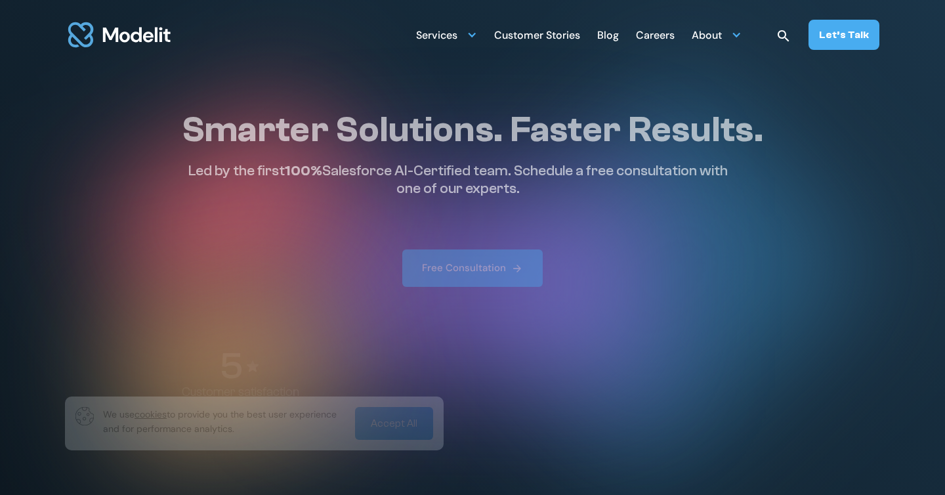  What do you see at coordinates (537, 34) in the screenshot?
I see `a: Customer Stories` at bounding box center [537, 34].